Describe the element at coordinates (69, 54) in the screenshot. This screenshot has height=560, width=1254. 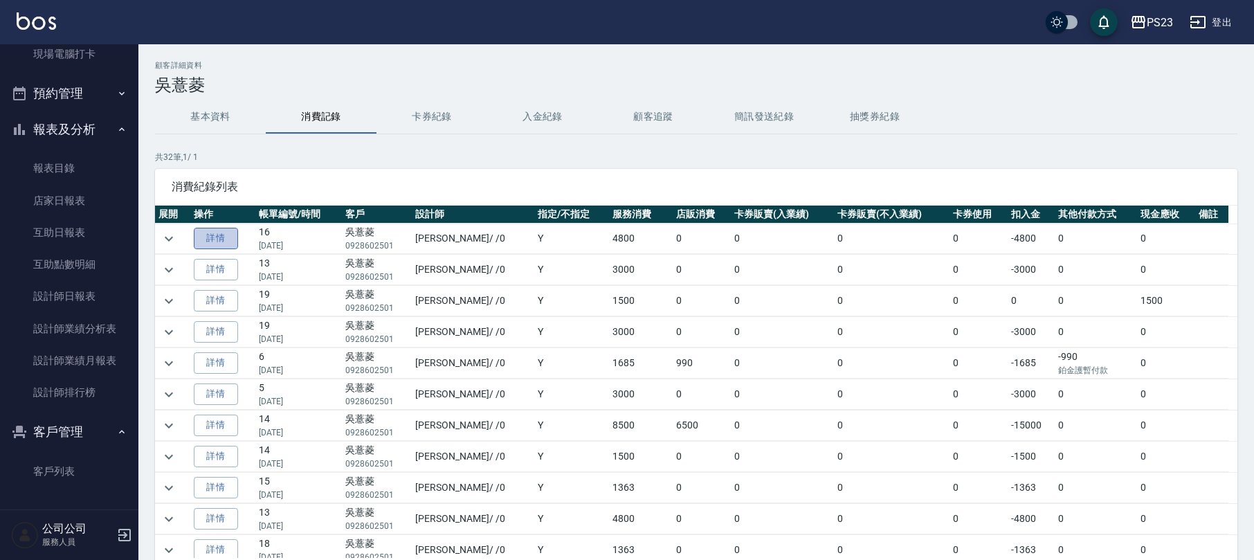
I see `a: 現場電腦打卡` at that location.